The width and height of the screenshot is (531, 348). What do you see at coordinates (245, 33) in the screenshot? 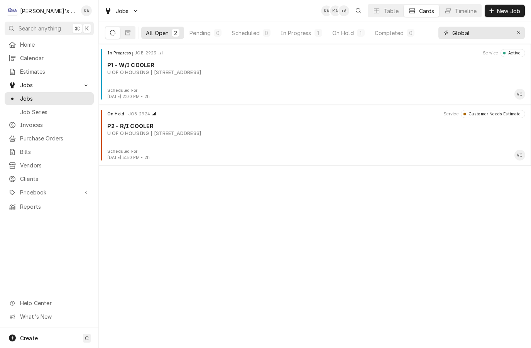
I see `div: Scheduled` at bounding box center [245, 33].